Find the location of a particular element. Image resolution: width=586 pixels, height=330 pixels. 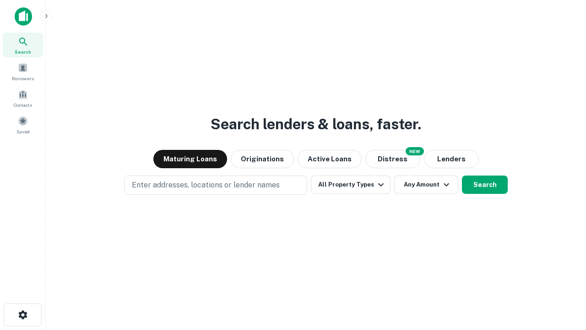

a: Search is located at coordinates (23, 45).